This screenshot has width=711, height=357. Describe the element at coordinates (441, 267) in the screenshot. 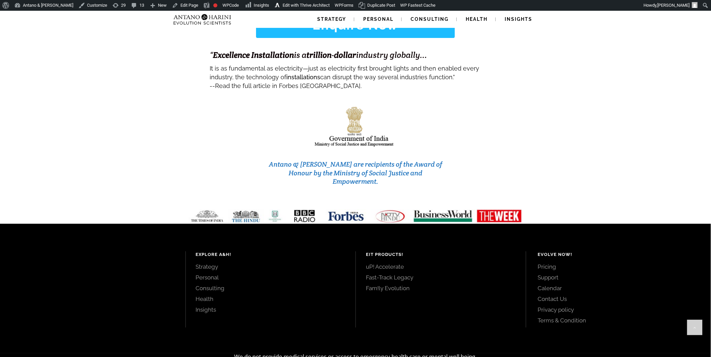

I see `a: uP! Accelerate` at that location.